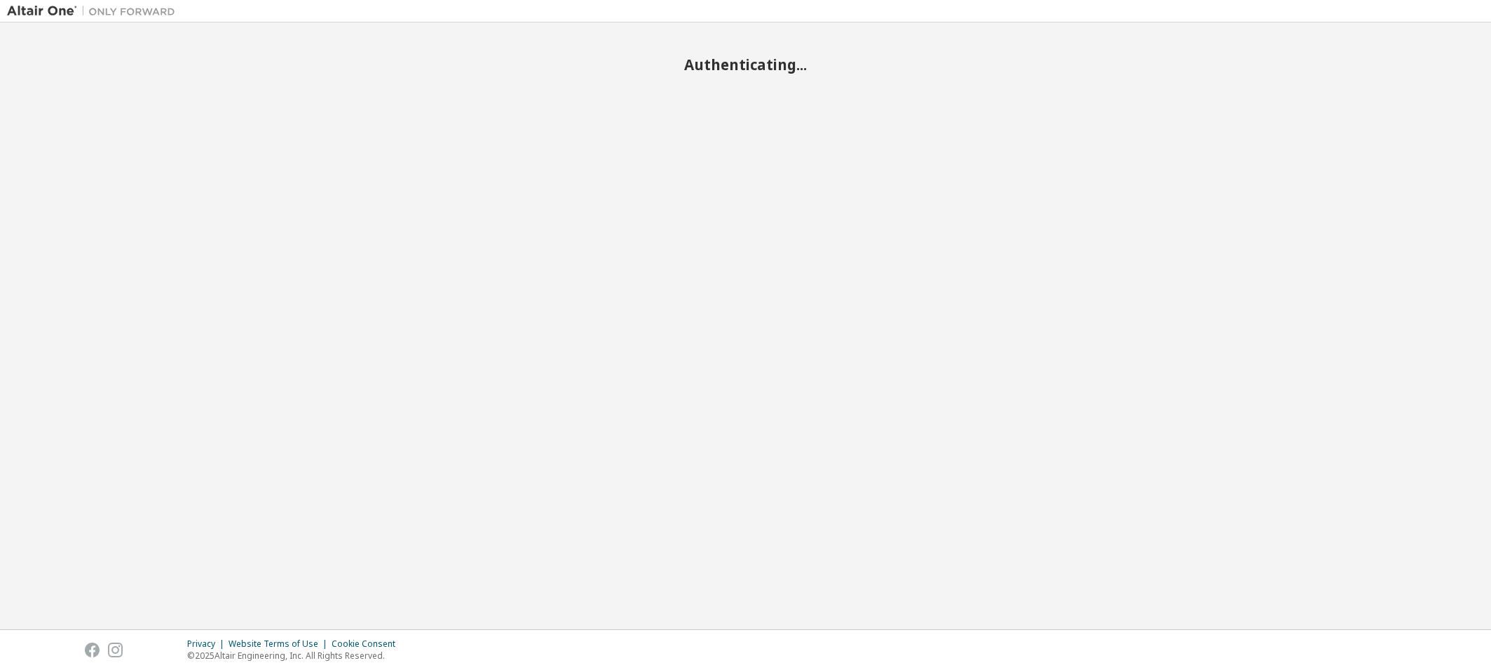 The height and width of the screenshot is (670, 1491). What do you see at coordinates (208, 644) in the screenshot?
I see `div: Privacy` at bounding box center [208, 644].